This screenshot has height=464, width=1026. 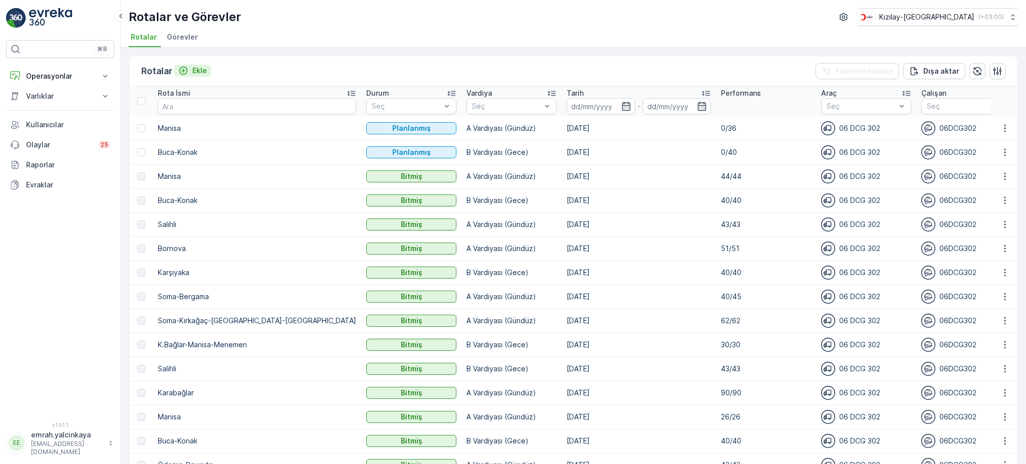 What do you see at coordinates (60, 96) in the screenshot?
I see `p: Varlıklar` at bounding box center [60, 96].